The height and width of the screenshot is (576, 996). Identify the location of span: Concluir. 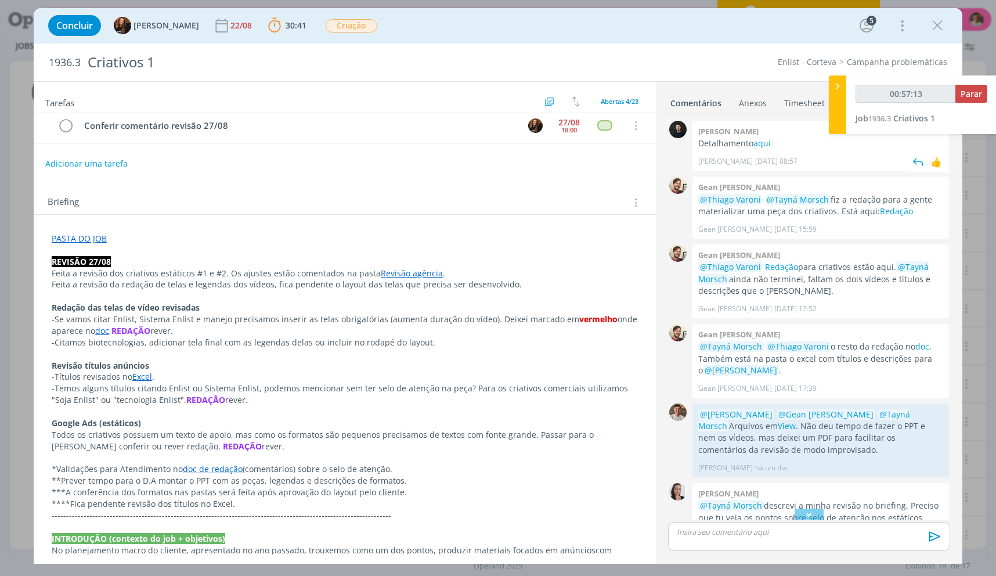
(74, 26).